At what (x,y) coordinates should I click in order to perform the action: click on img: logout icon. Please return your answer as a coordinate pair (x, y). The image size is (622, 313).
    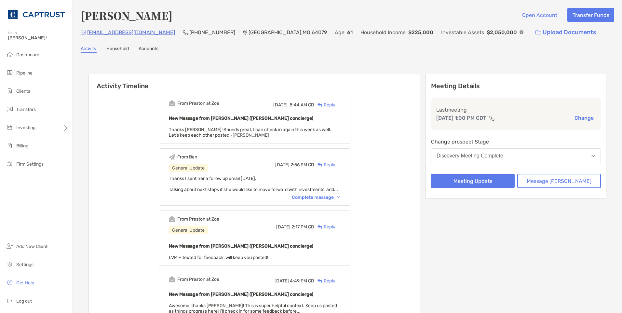
    Looking at the image, I should click on (10, 301).